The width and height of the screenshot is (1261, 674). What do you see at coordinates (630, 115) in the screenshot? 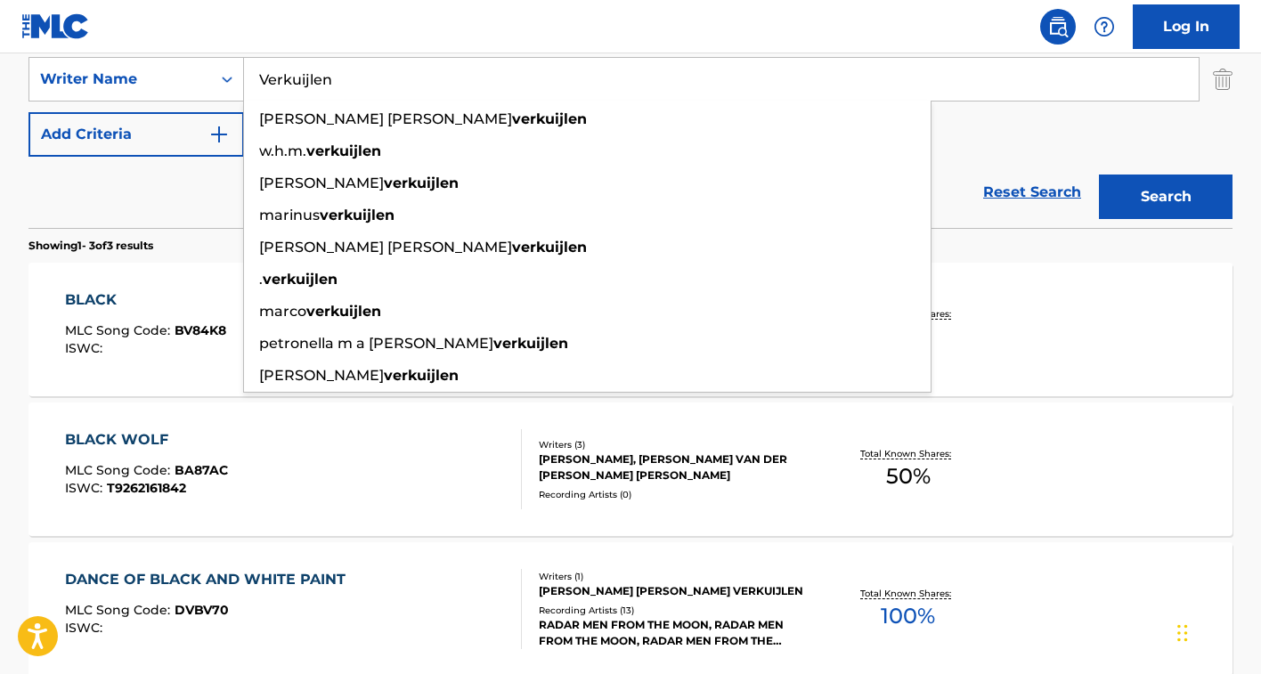
I see `form: Search Form` at bounding box center [630, 115].